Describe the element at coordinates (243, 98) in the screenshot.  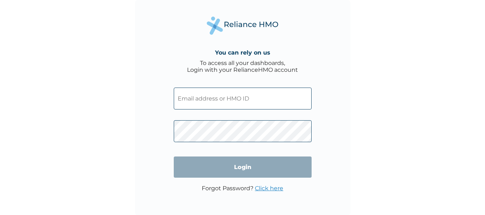
I see `input: Email address or HMO ID` at that location.